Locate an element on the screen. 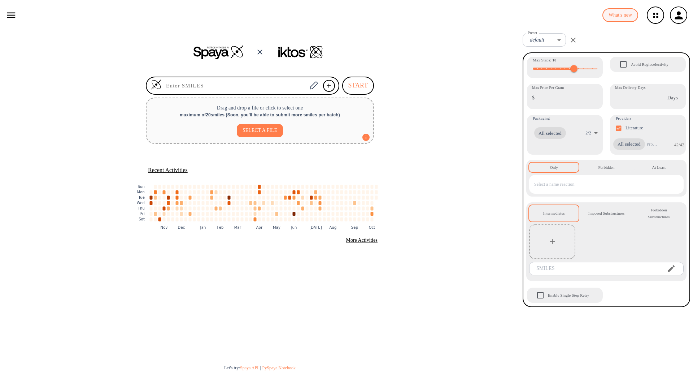 The image size is (693, 374). input: Select a name reaction is located at coordinates (601, 184).